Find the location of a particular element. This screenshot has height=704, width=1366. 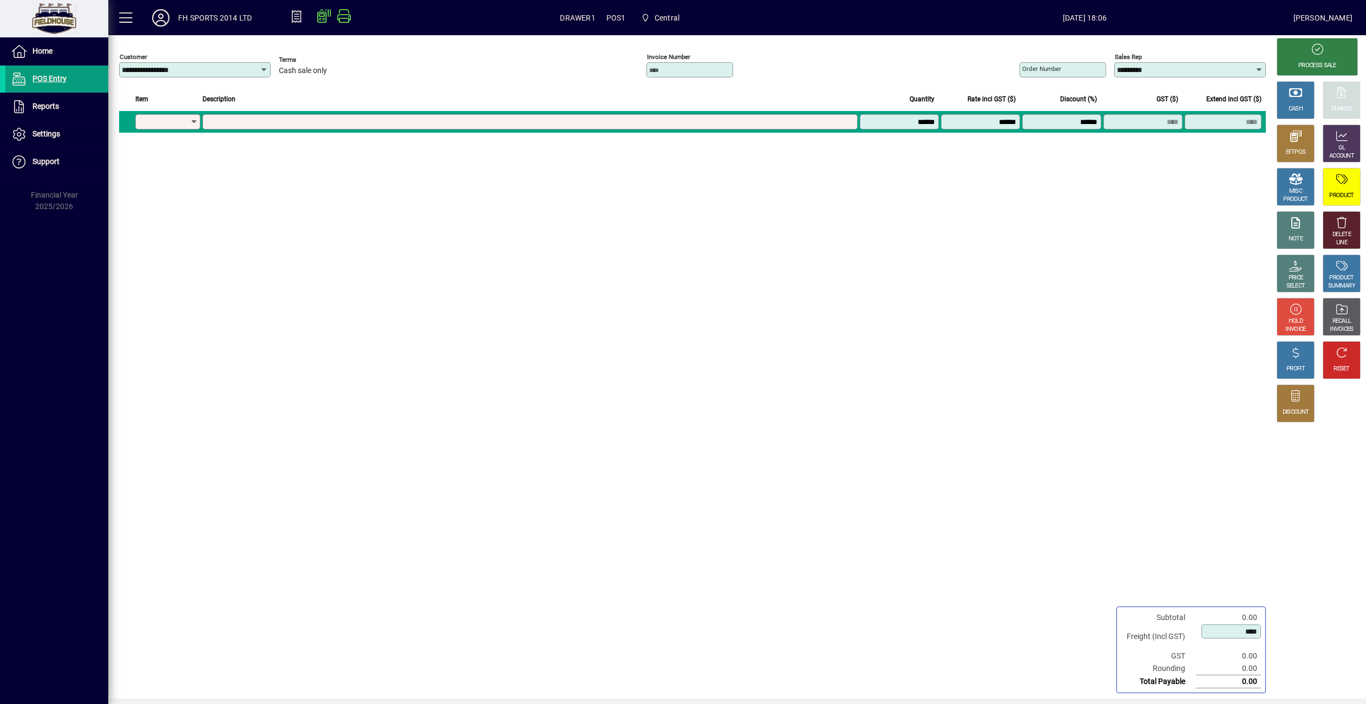

span: Home is located at coordinates (42, 51).